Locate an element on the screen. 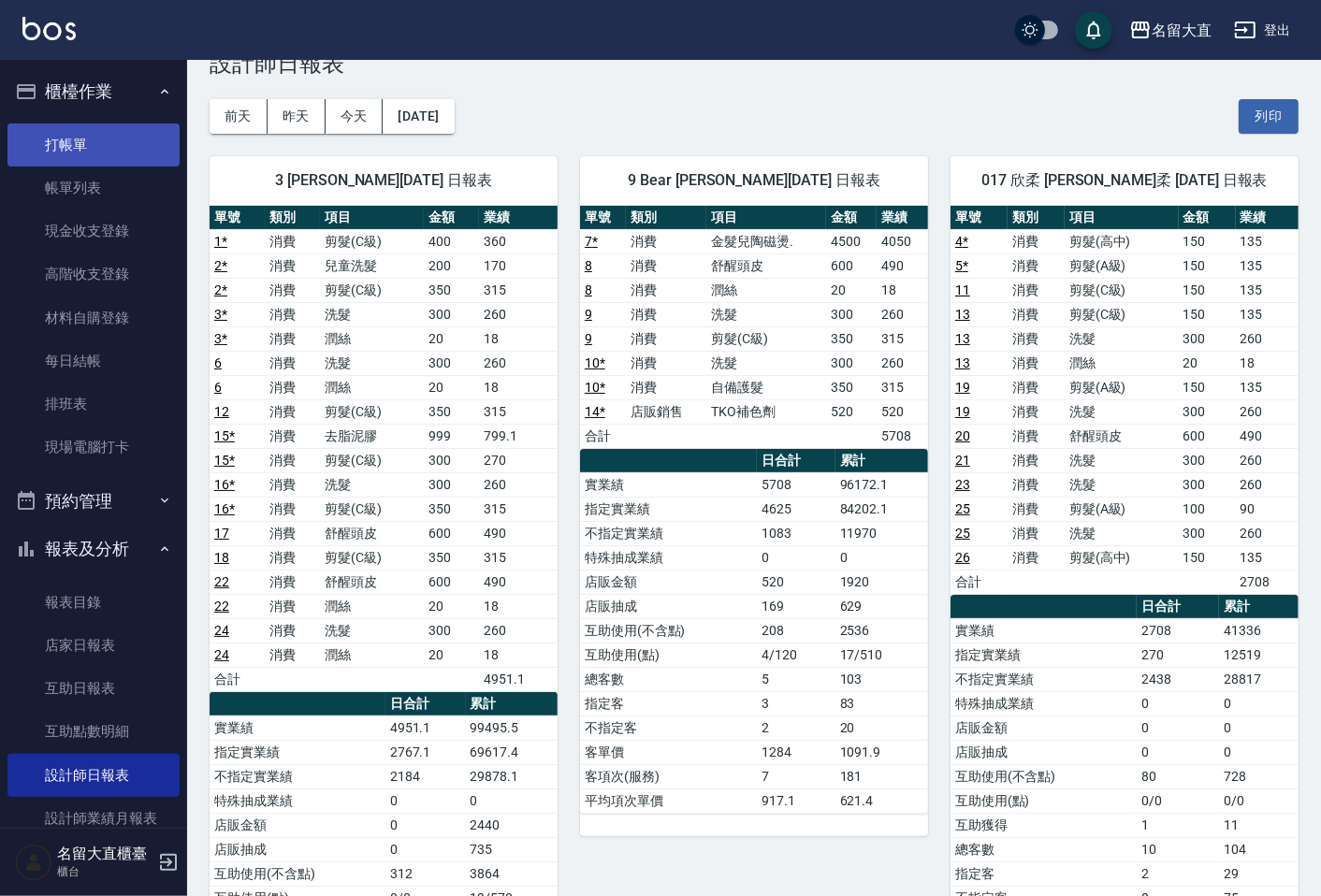  th: 類別 is located at coordinates (1035, 218).